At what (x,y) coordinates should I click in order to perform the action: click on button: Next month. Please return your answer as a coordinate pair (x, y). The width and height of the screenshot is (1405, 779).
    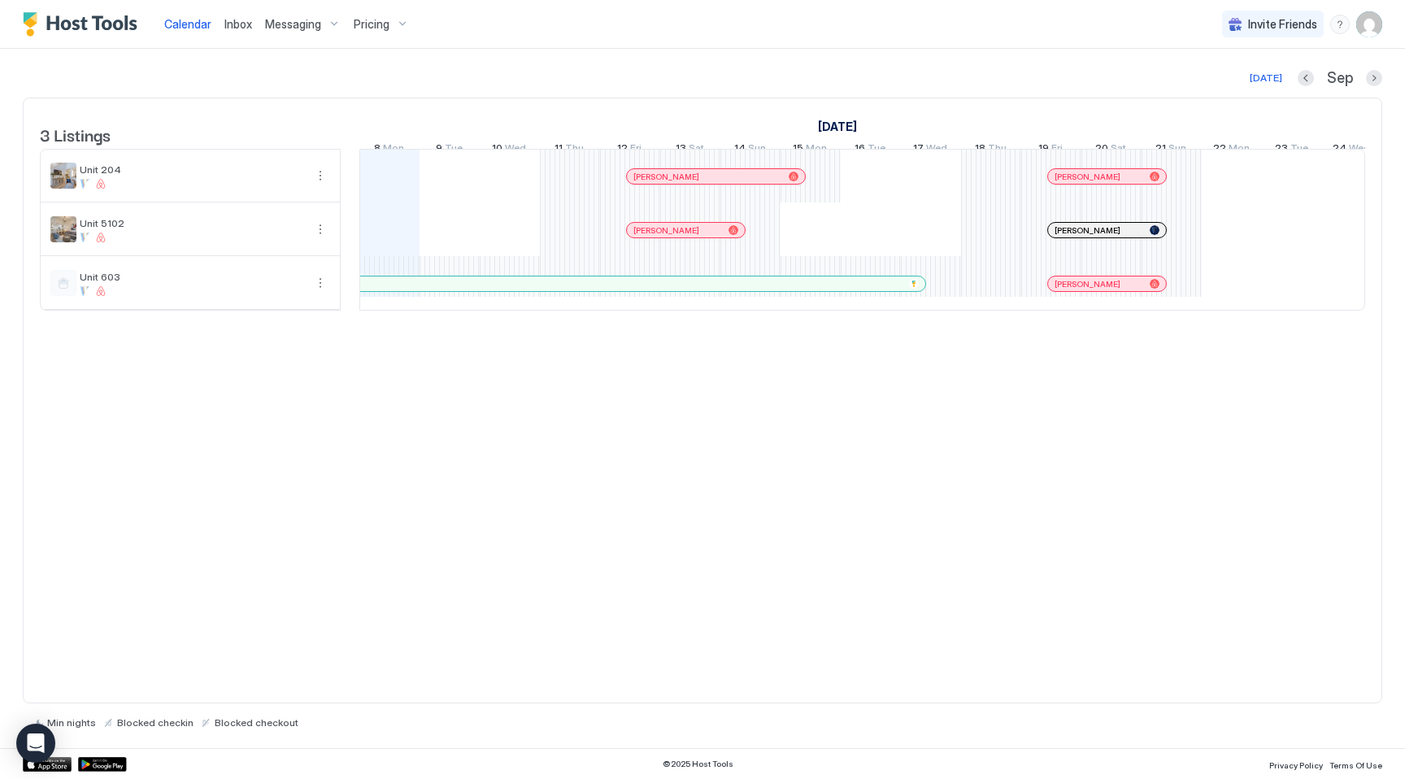
    Looking at the image, I should click on (1374, 78).